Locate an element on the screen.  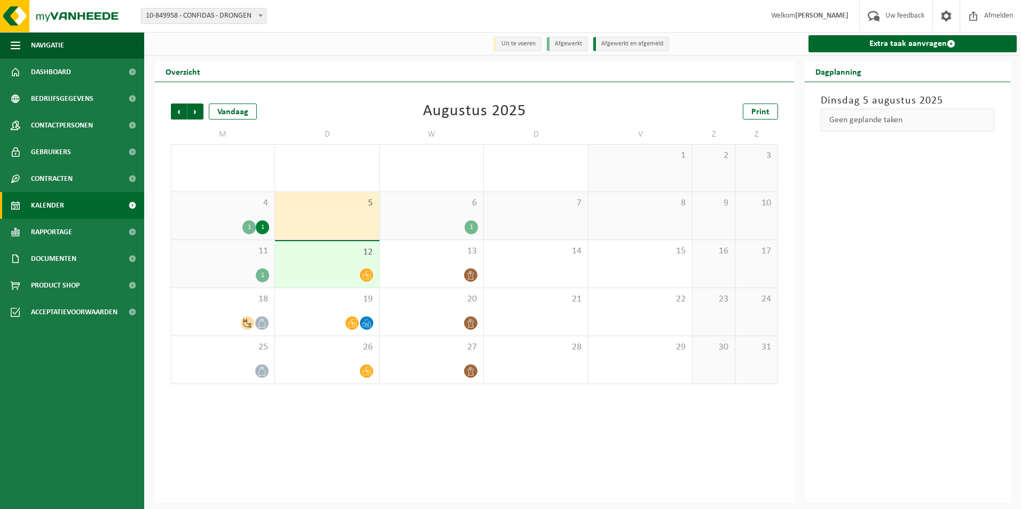
span: 3 is located at coordinates (756, 156).